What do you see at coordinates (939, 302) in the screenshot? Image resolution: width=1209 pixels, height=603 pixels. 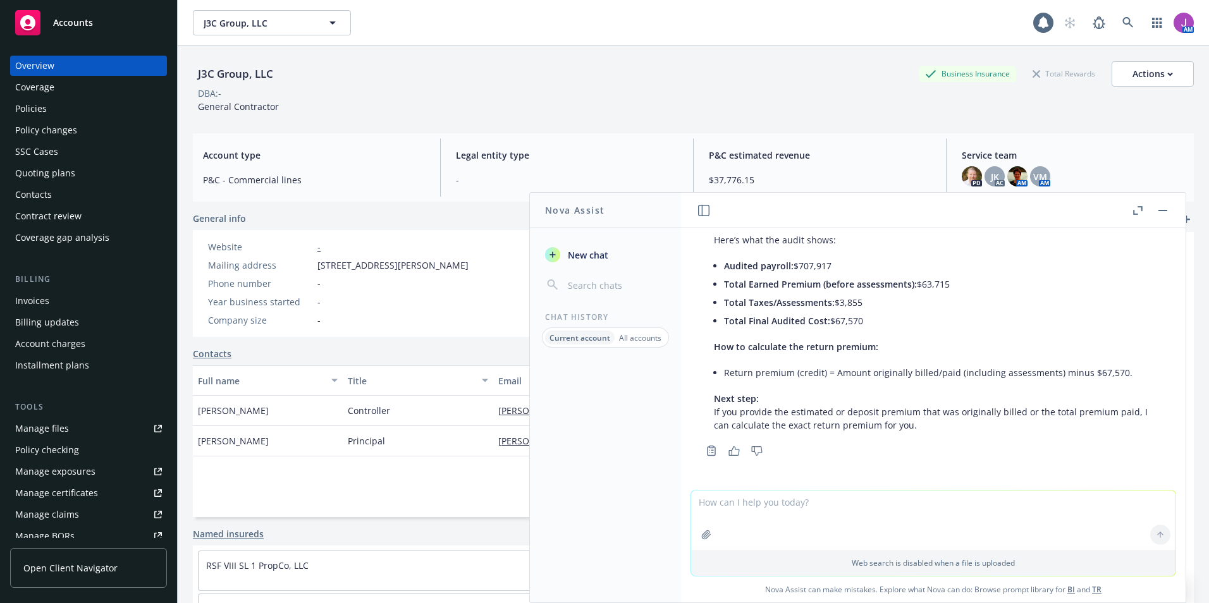 I see `li: $3,855` at bounding box center [939, 302].